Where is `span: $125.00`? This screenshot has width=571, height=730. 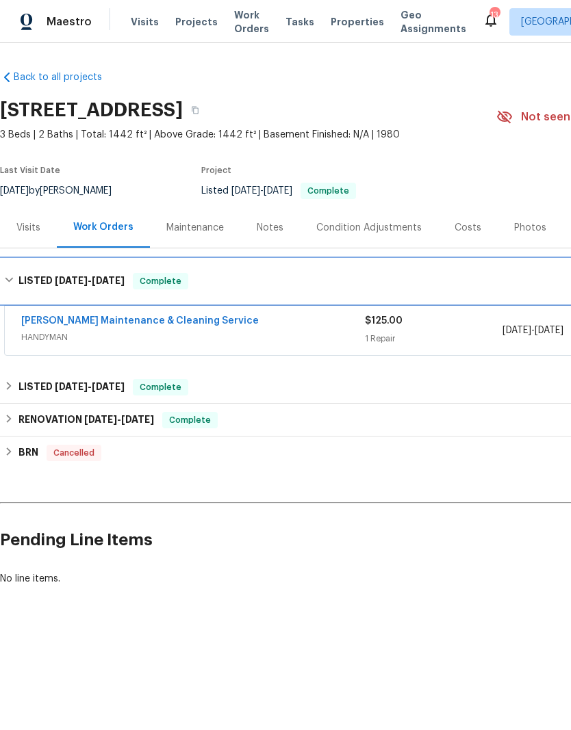
span: $125.00 is located at coordinates (383, 321).